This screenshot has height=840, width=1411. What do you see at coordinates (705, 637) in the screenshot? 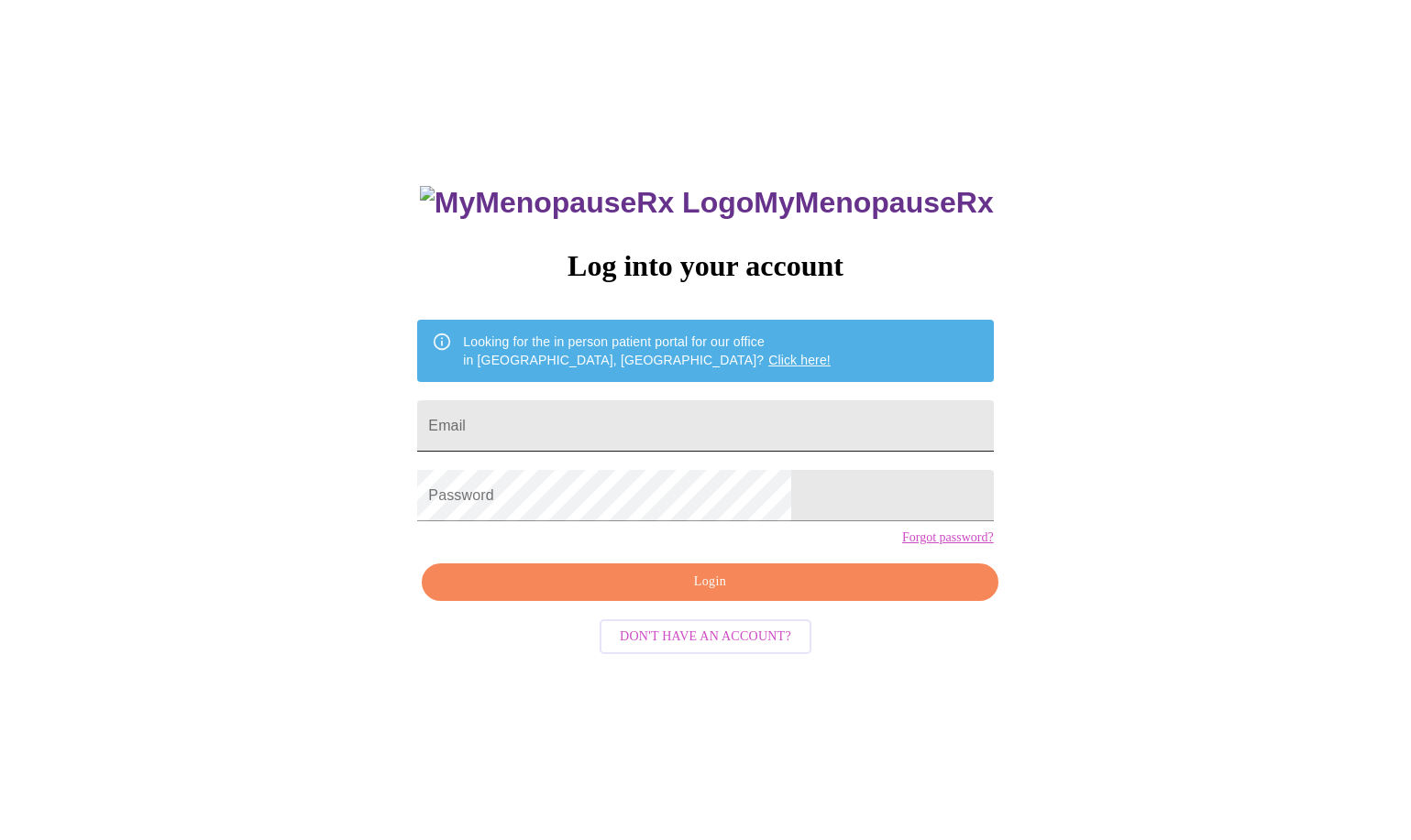
I see `span: Don't have an account?` at bounding box center [705, 637].